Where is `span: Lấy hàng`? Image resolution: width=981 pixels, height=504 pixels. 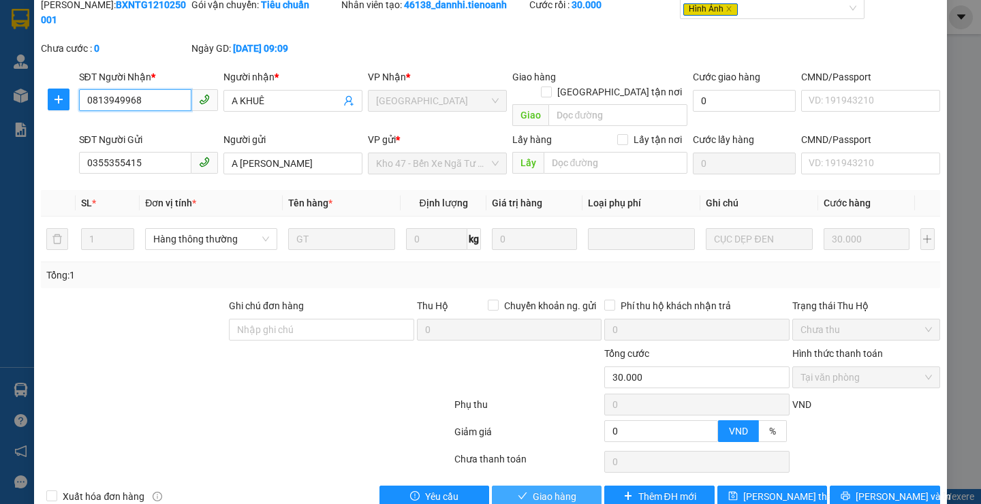
span: Lấy hàng is located at coordinates (532, 140).